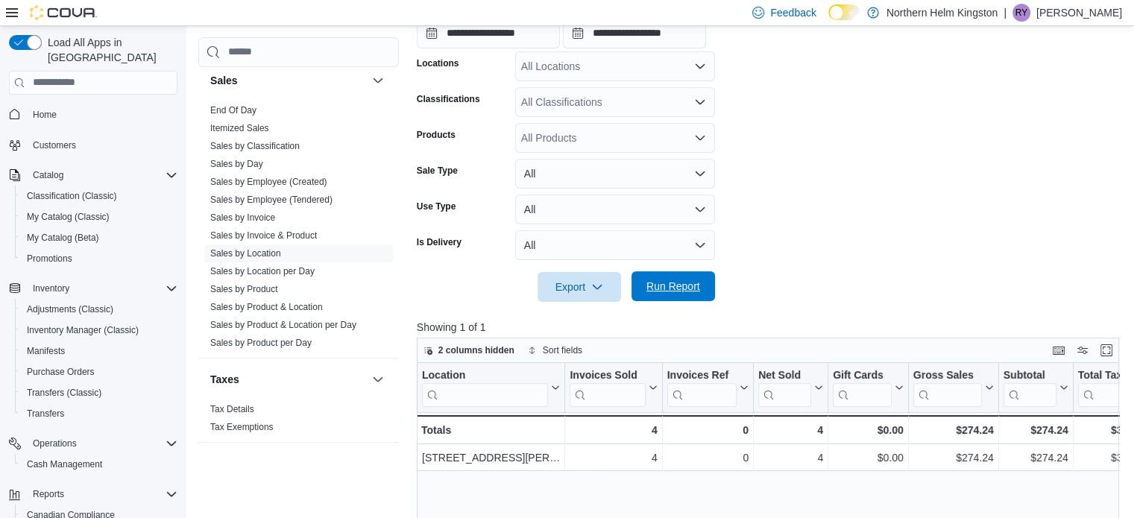 This screenshot has height=518, width=1134. I want to click on div: Taxes, so click(298, 421).